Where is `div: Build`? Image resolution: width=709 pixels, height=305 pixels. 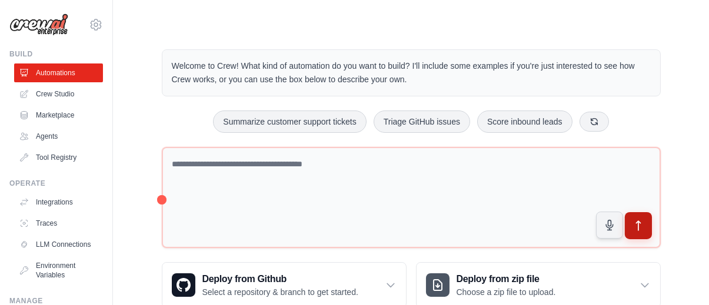
div: Build is located at coordinates (56, 54).